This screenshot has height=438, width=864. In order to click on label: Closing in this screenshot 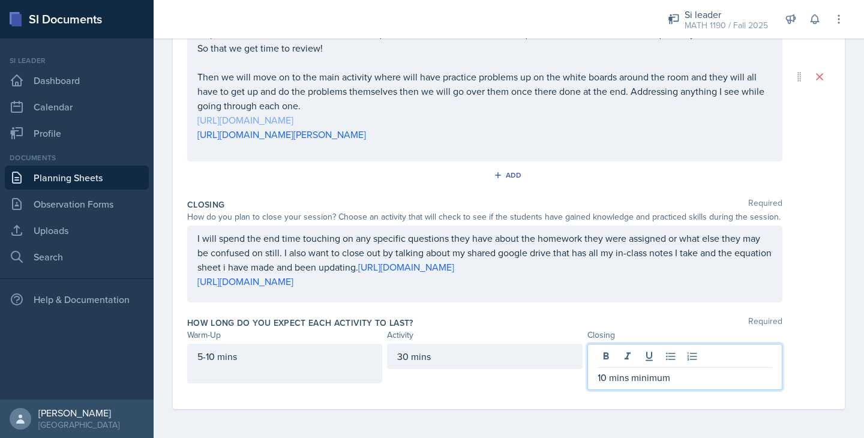, I will do `click(206, 205)`.